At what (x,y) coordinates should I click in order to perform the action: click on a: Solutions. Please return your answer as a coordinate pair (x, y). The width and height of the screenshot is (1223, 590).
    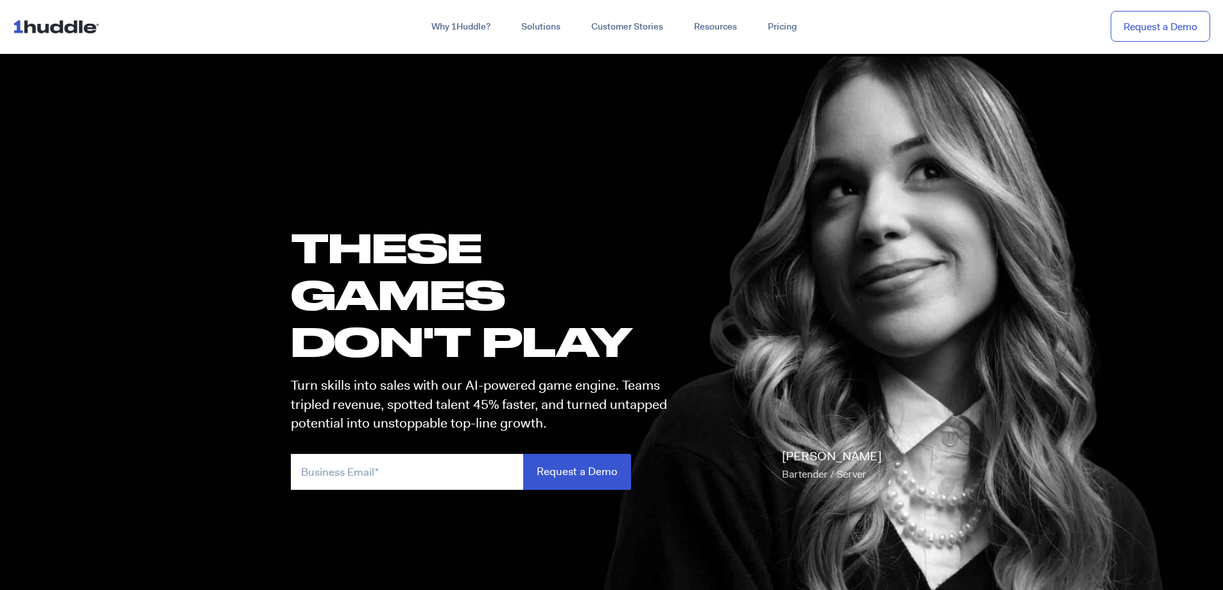
    Looking at the image, I should click on (541, 27).